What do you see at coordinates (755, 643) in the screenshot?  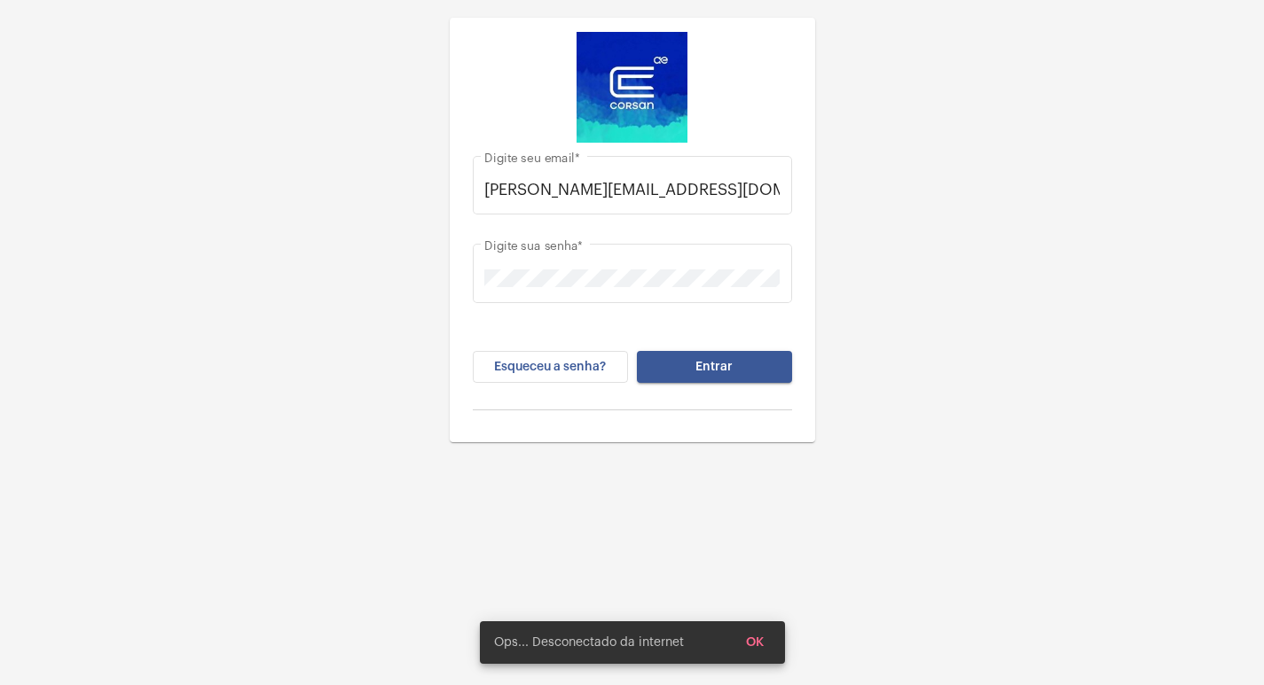 I see `span: OK` at bounding box center [755, 643].